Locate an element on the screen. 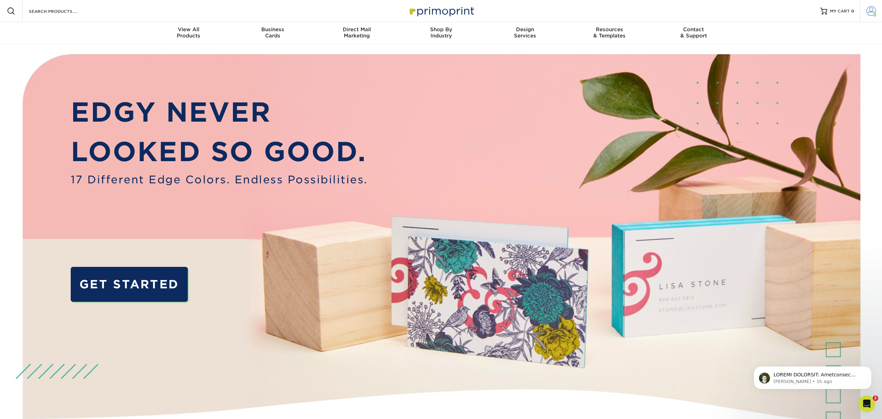  a: Resources& Templates is located at coordinates (609, 33).